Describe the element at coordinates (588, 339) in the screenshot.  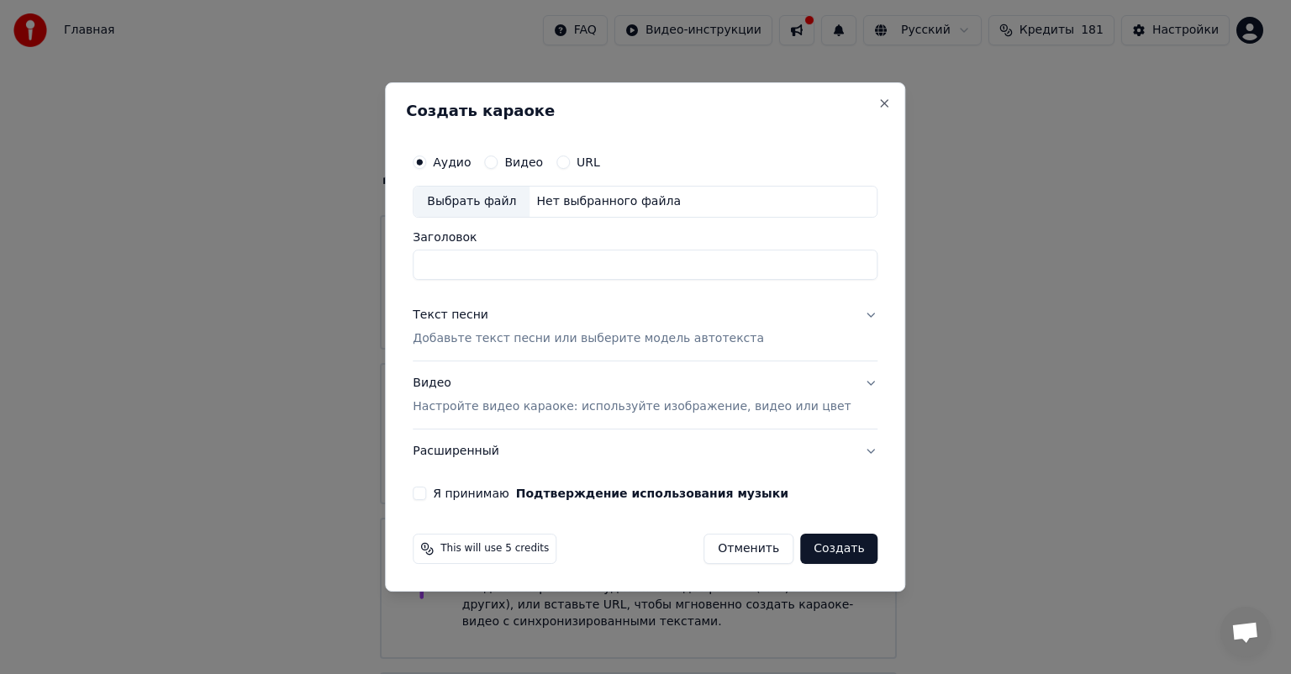
I see `p: Добавьте текст песни или выберите модель автотекста` at that location.